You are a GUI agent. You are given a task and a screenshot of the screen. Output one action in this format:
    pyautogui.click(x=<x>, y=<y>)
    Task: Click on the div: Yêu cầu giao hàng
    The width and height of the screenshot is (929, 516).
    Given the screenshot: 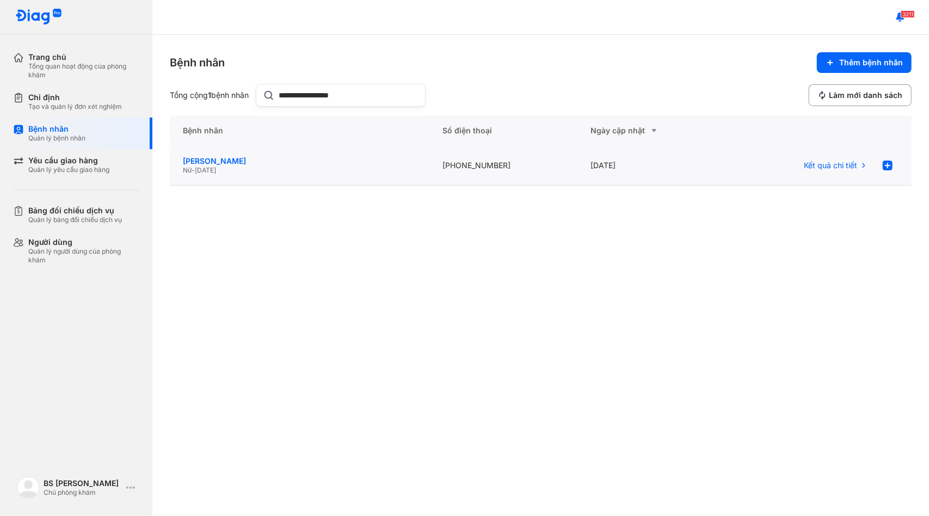 What is the action you would take?
    pyautogui.click(x=69, y=161)
    